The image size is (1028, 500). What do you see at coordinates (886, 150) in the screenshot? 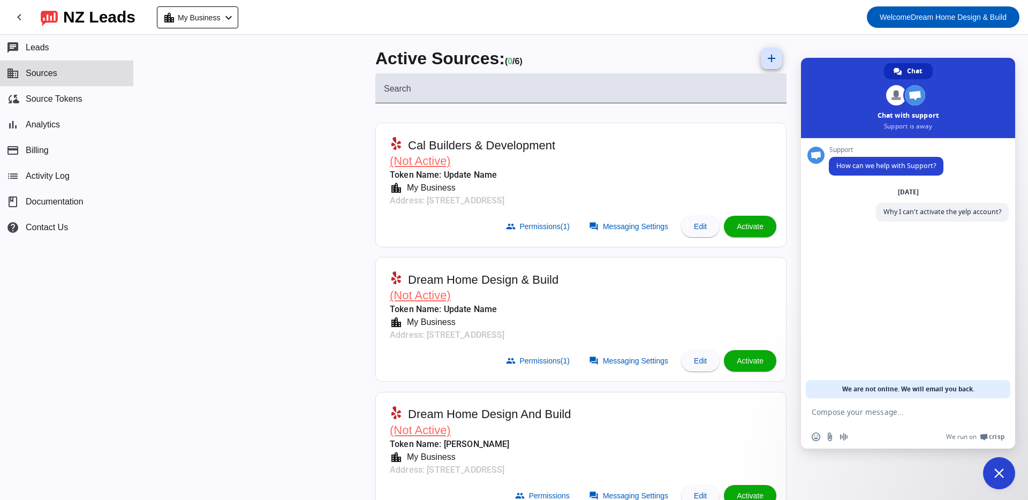
I see `span: Support` at bounding box center [886, 150].